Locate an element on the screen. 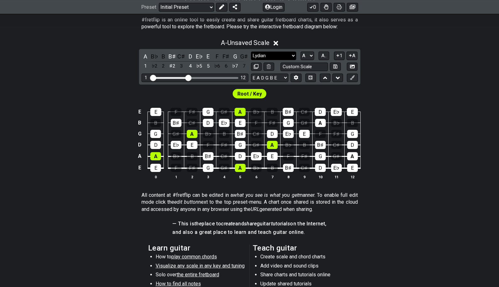 This screenshot has width=499, height=287. select: Scale is located at coordinates (274, 56).